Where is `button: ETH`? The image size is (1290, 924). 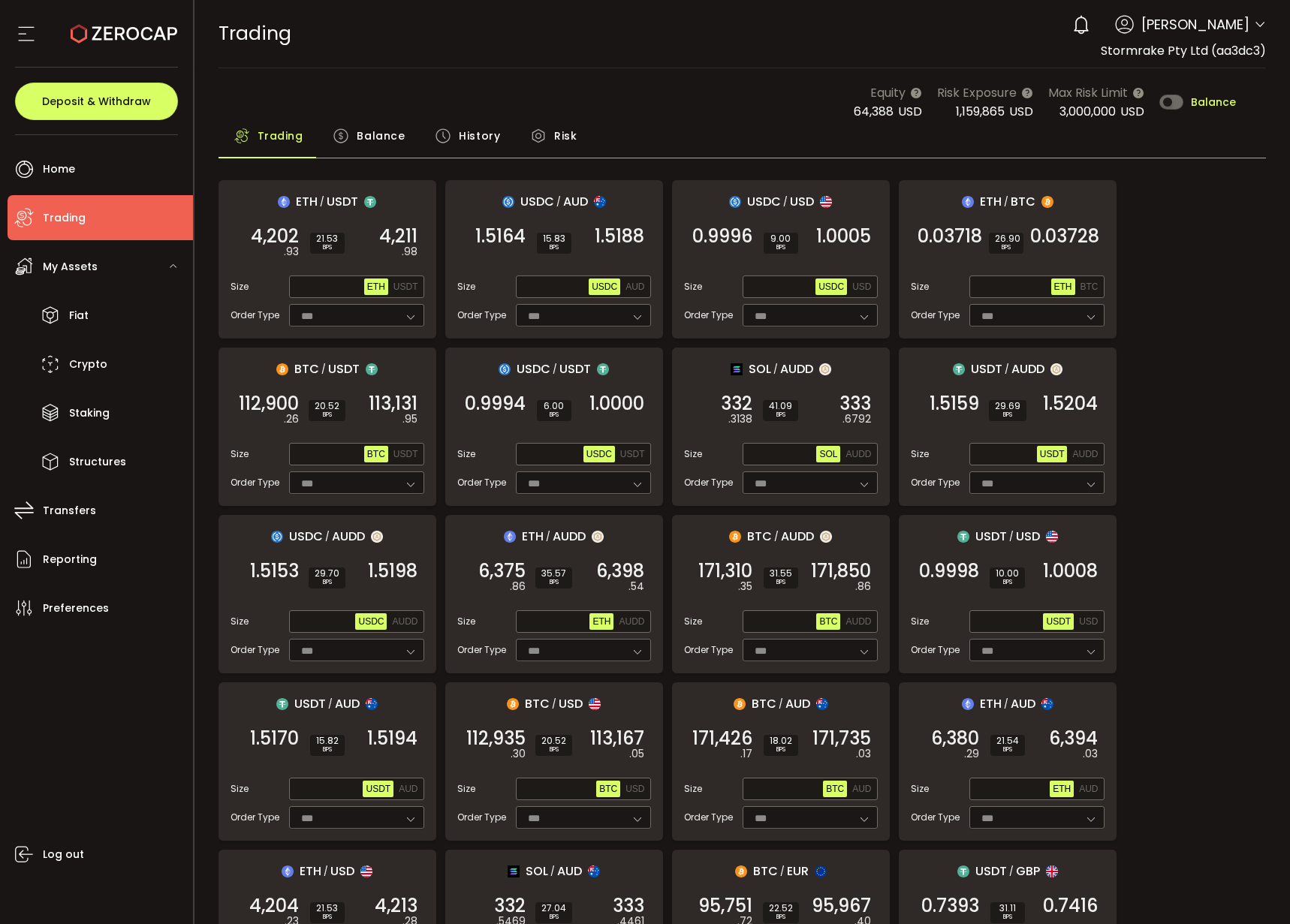
button: ETH is located at coordinates (1064, 287).